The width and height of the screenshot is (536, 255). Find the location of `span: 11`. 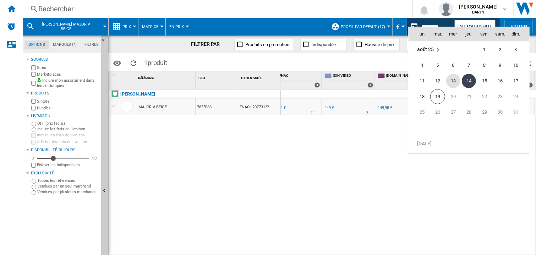

span: 11 is located at coordinates (422, 81).